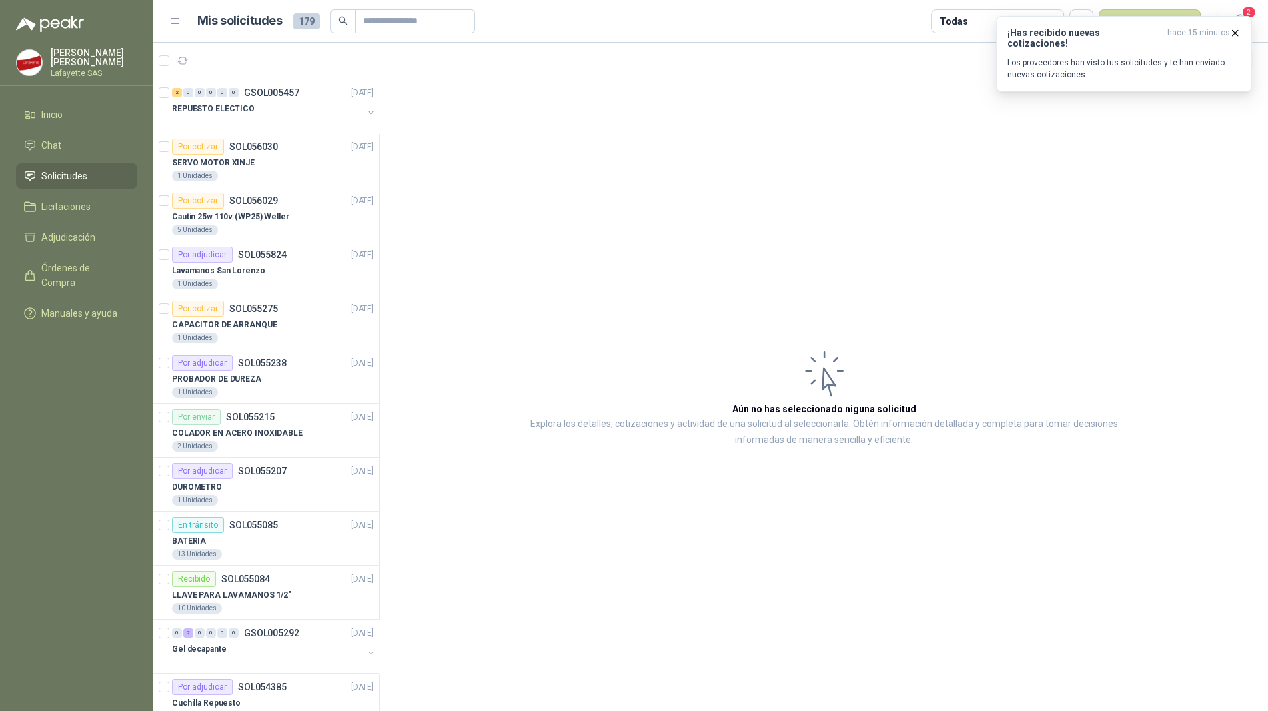  What do you see at coordinates (77, 313) in the screenshot?
I see `a: Manuales y ayuda` at bounding box center [77, 313].